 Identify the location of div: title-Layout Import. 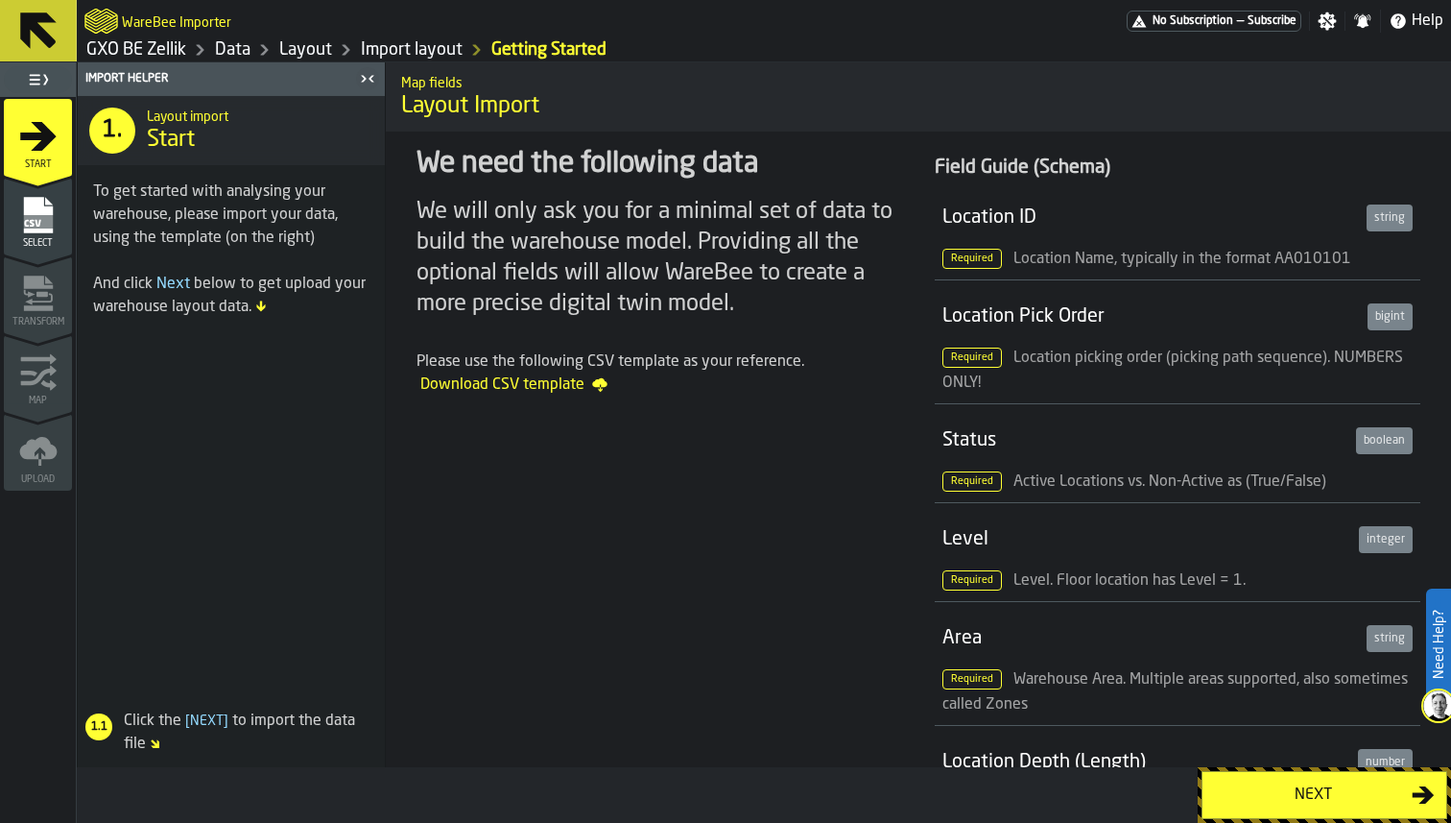
(919, 97).